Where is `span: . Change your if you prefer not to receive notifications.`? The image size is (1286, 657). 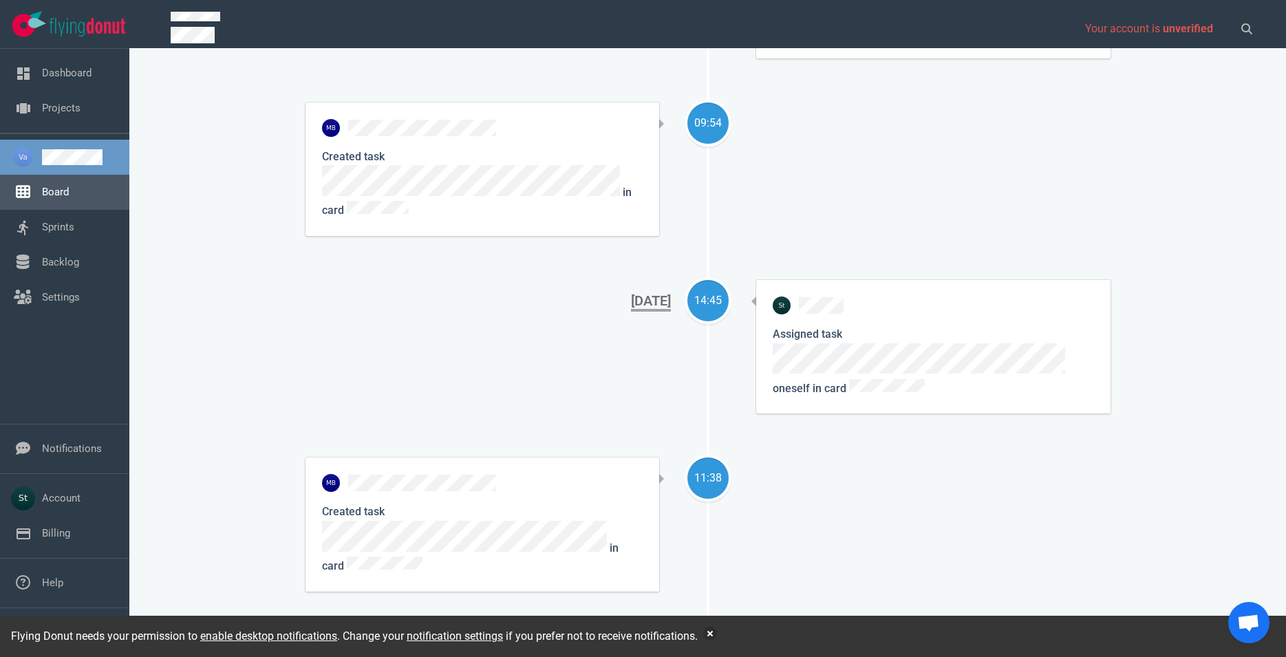 span: . Change your if you prefer not to receive notifications. is located at coordinates (518, 636).